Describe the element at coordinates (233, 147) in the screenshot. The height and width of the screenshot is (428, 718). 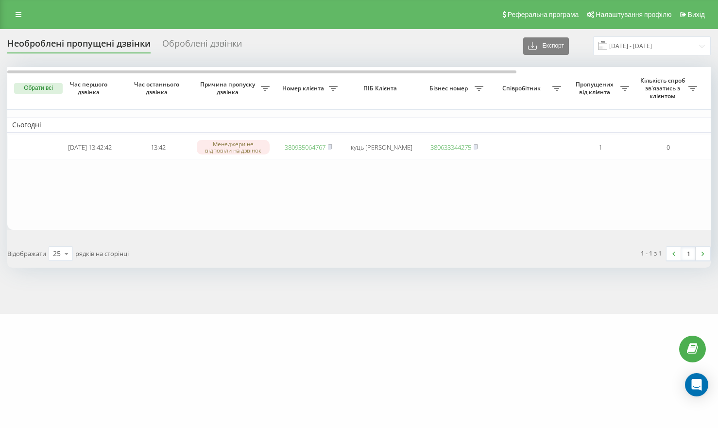
I see `div: Менеджери не відповіли на дзвінок` at that location.